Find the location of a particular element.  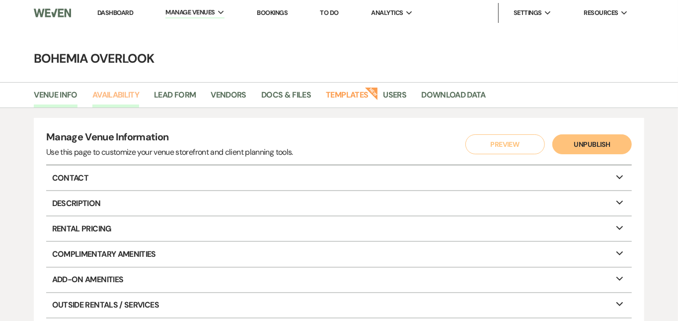

a: Preview is located at coordinates (503, 144).